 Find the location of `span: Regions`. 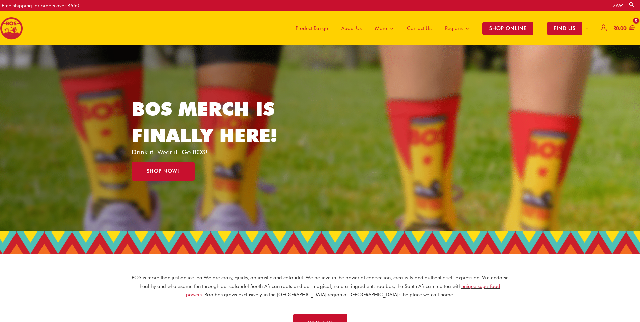

span: Regions is located at coordinates (454, 28).